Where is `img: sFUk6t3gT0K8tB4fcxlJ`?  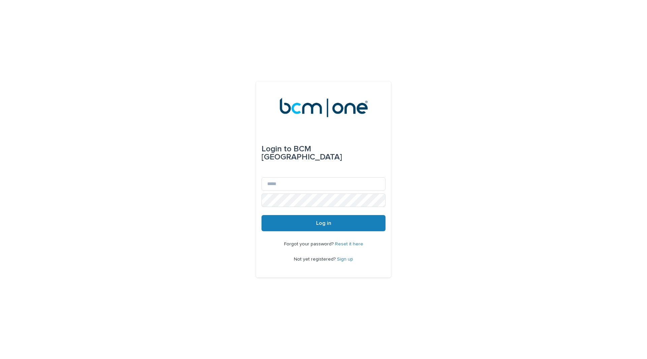 img: sFUk6t3gT0K8tB4fcxlJ is located at coordinates (324, 108).